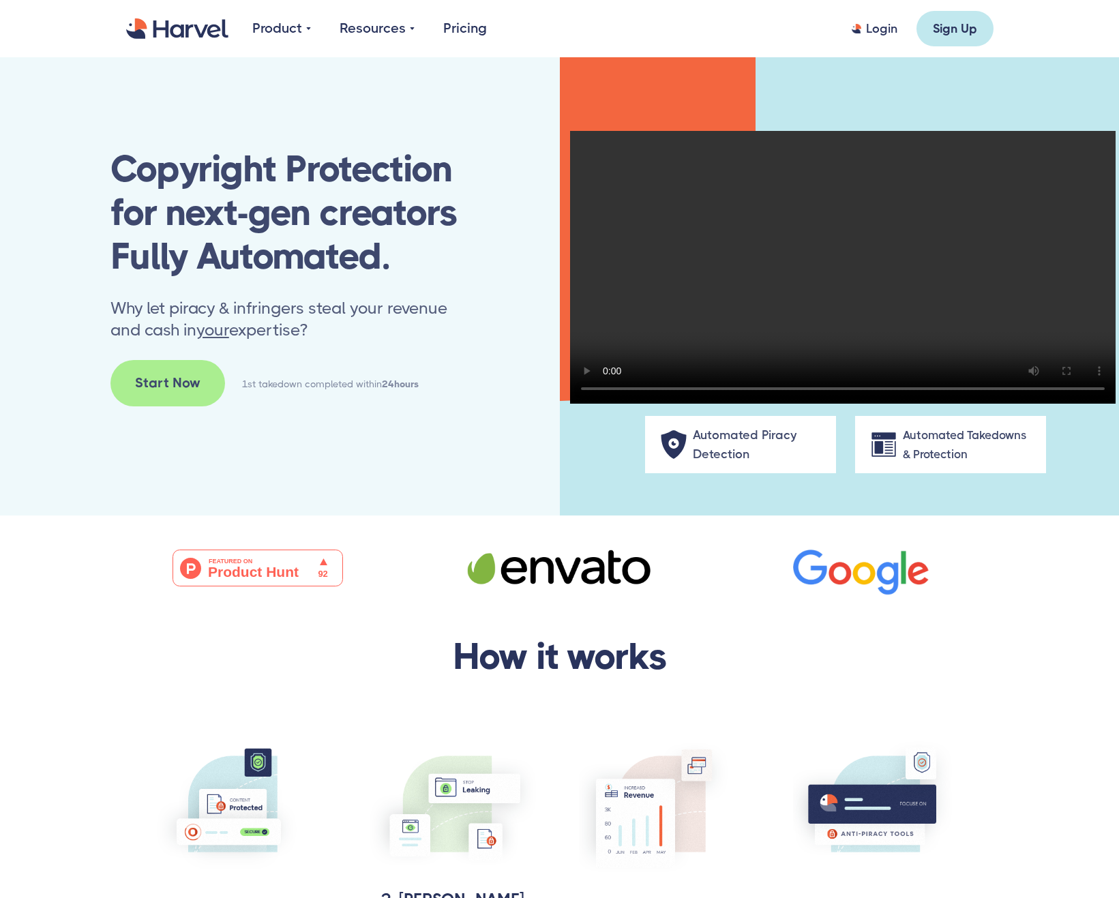  Describe the element at coordinates (755, 444) in the screenshot. I see `div: Automated Piracy Detection` at that location.